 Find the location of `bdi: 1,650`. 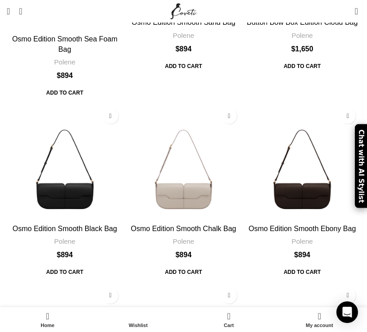

bdi: 1,650 is located at coordinates (302, 49).